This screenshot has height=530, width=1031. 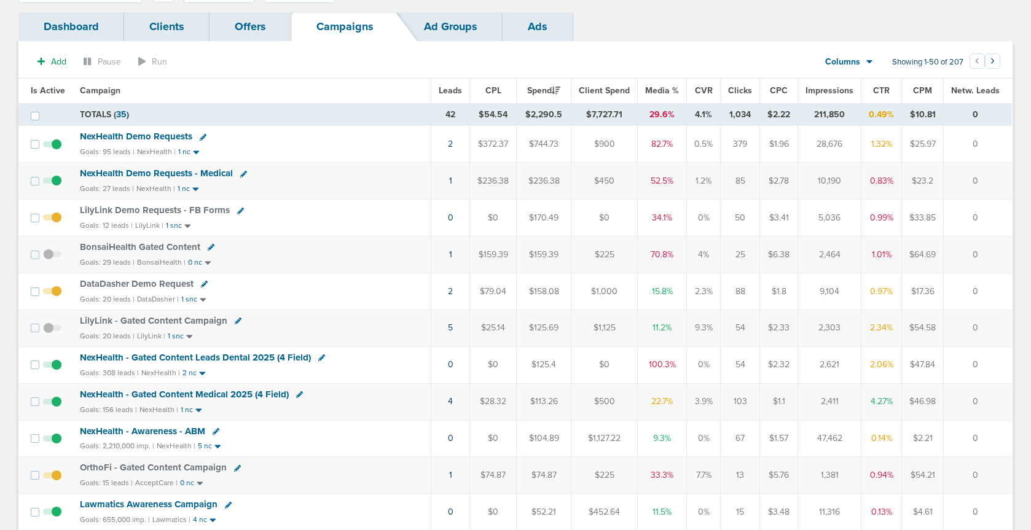 What do you see at coordinates (882, 144) in the screenshot?
I see `td: 1.32%` at bounding box center [882, 144].